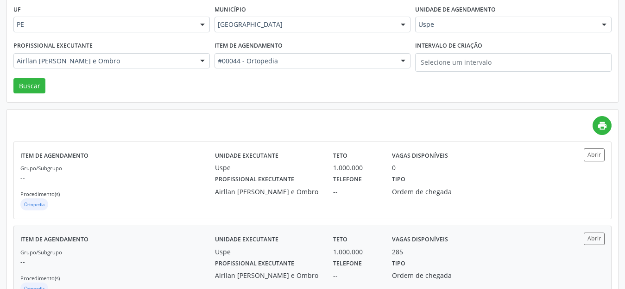 The height and width of the screenshot is (289, 625). Describe the element at coordinates (505, 25) in the screenshot. I see `span: Uspe` at that location.